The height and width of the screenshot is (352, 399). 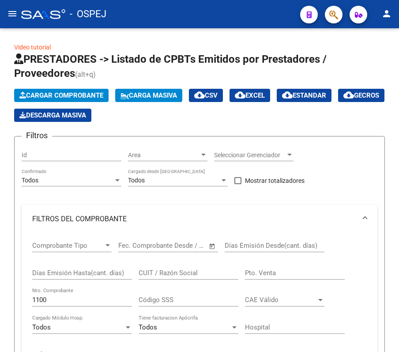 I want to click on a: Video tutorial, so click(x=32, y=47).